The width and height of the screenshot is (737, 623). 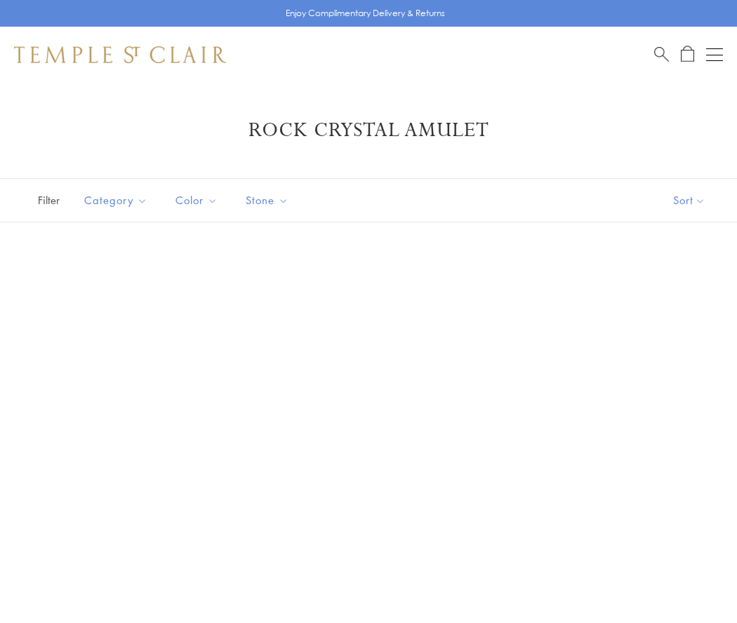 I want to click on span: Stone, so click(x=269, y=200).